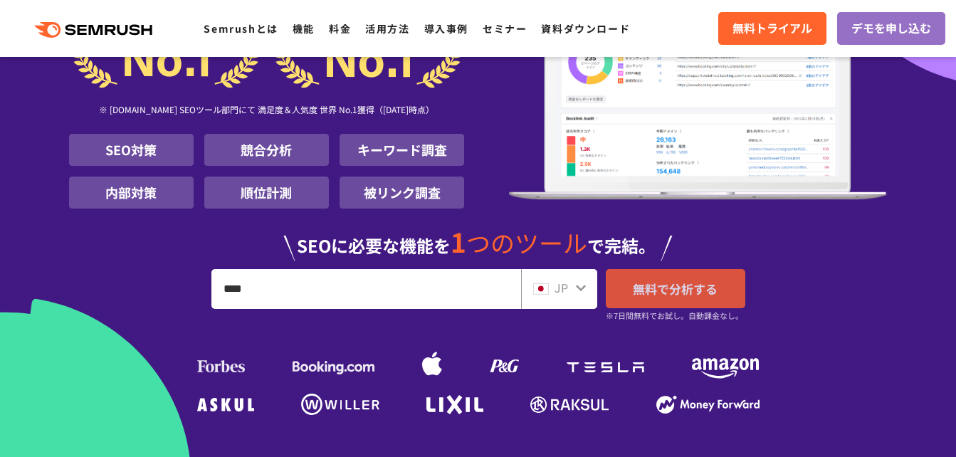 The height and width of the screenshot is (457, 956). I want to click on a: 無料トライアル, so click(772, 28).